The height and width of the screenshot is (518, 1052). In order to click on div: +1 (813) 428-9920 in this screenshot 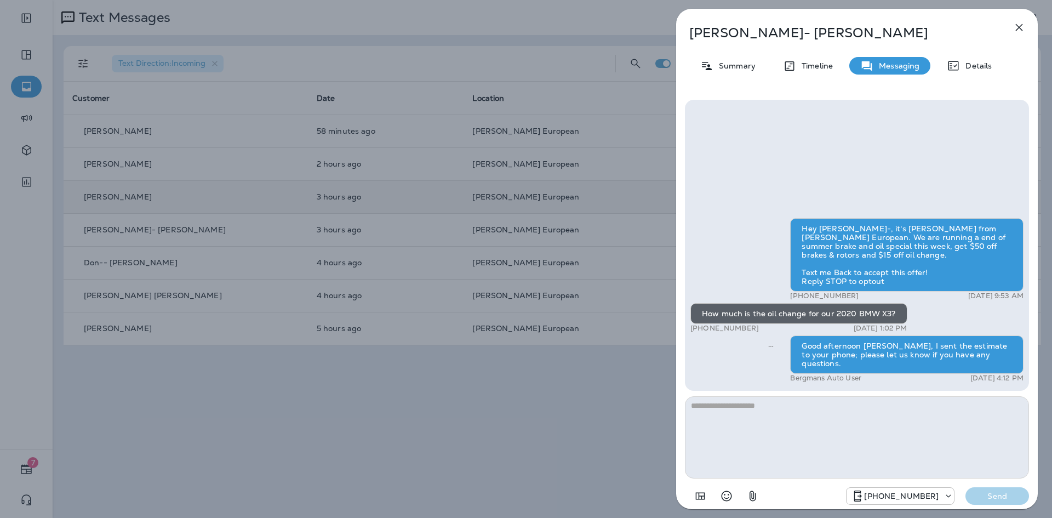, I will do `click(900, 496)`.